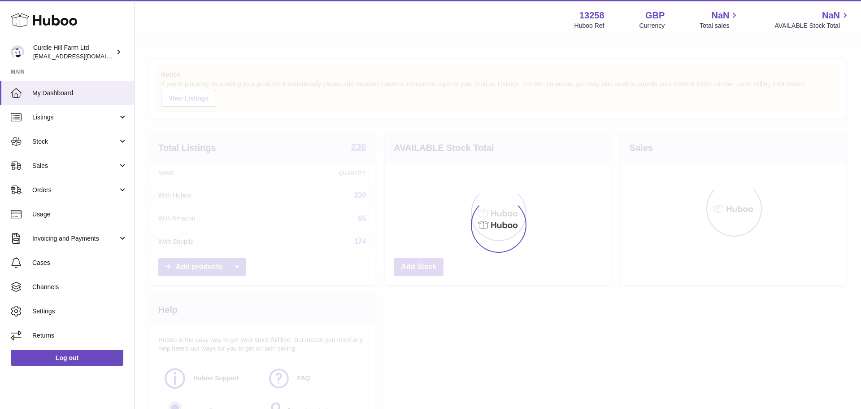 This screenshot has width=861, height=409. What do you see at coordinates (74, 52) in the screenshot?
I see `div: Curdle Hill Farm Ltd` at bounding box center [74, 52].